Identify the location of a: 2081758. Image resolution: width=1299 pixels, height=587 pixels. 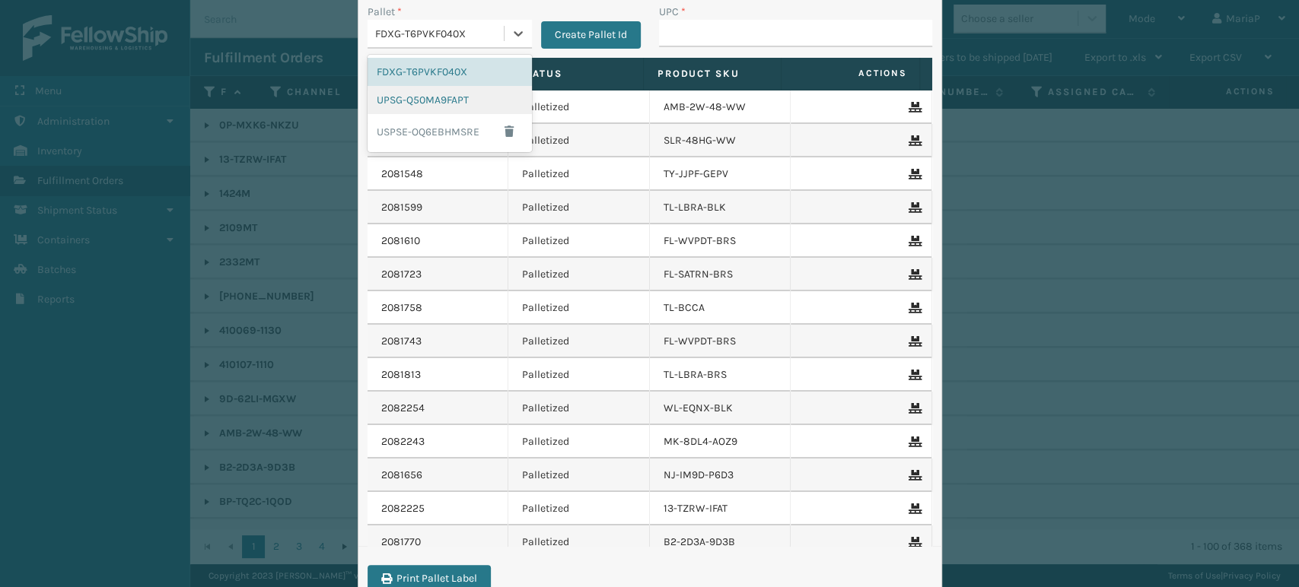
(402, 308).